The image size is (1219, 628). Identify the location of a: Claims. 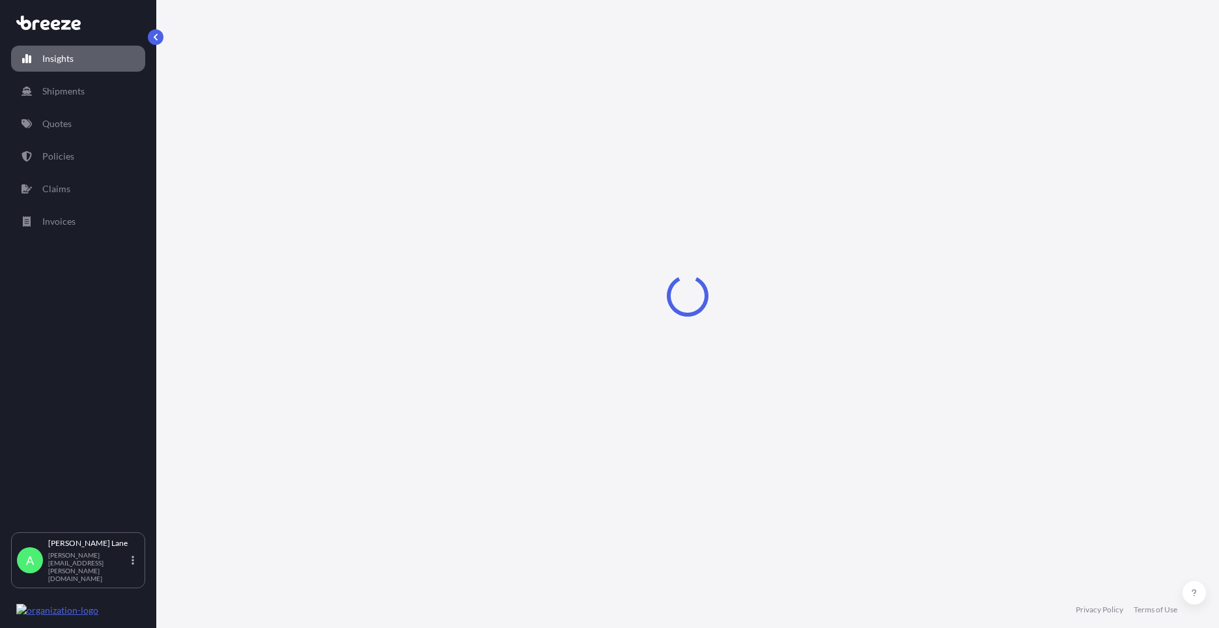
(78, 189).